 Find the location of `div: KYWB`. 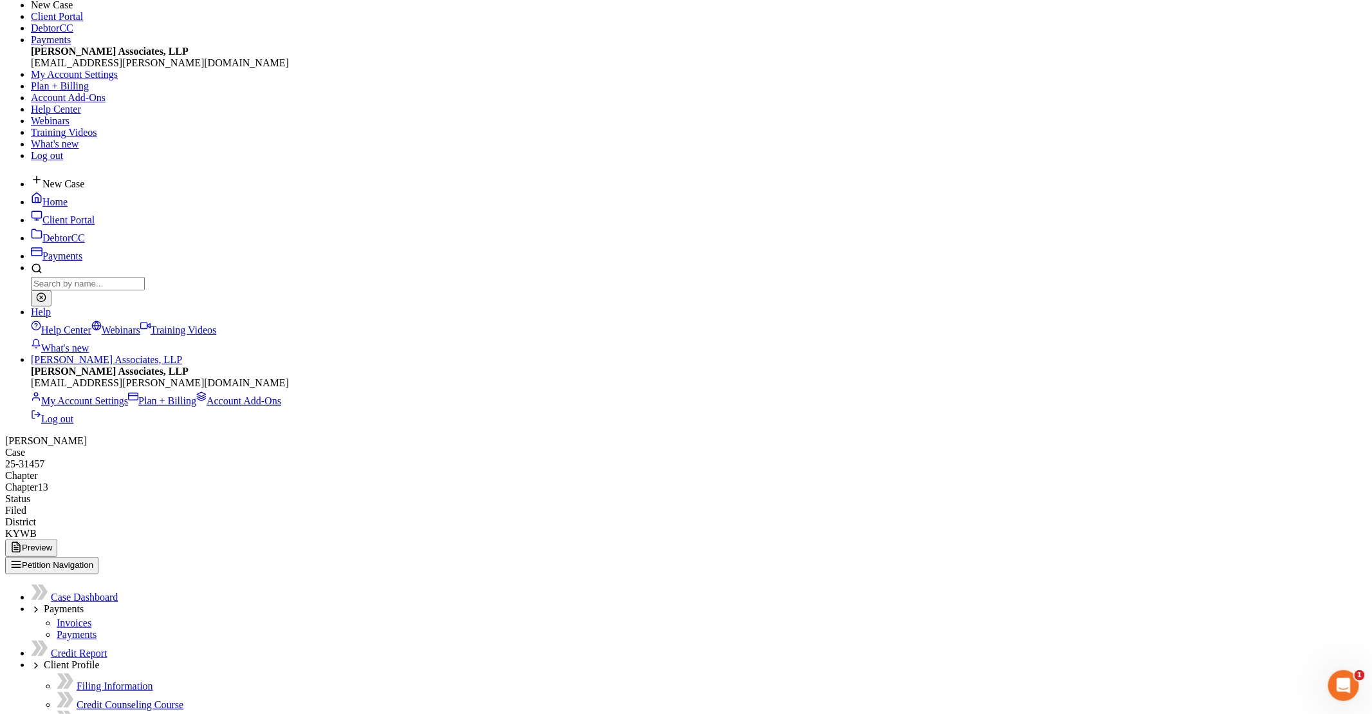

div: KYWB is located at coordinates (686, 533).